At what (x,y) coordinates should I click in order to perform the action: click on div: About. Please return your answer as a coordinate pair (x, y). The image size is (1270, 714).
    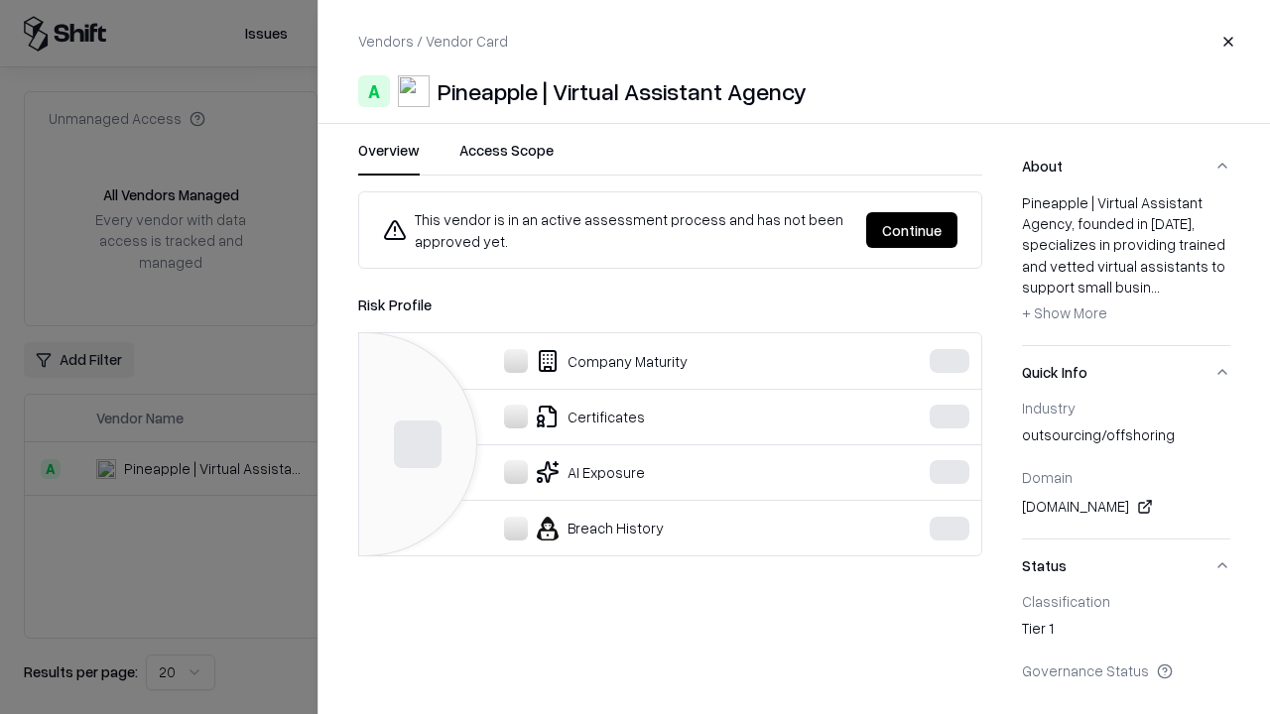
    Looking at the image, I should click on (1126, 269).